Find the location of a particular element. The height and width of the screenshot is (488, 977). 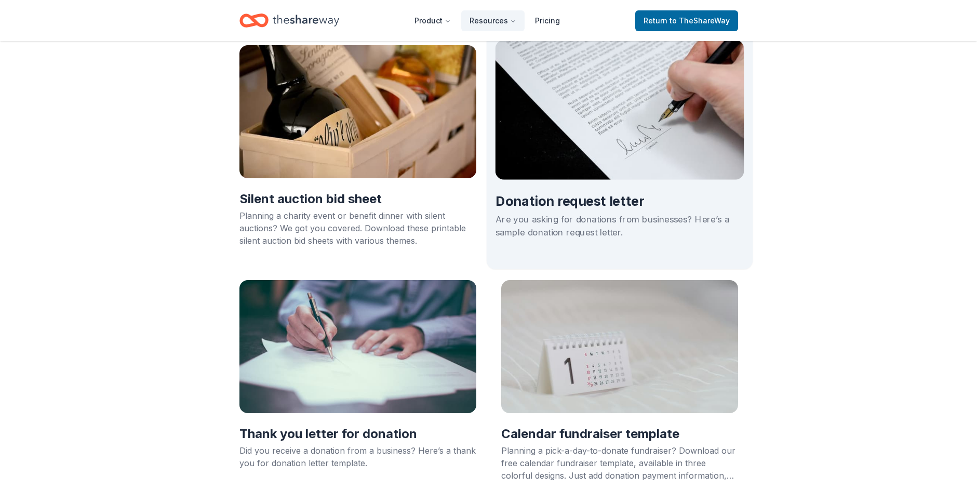

a: Cover photo for templateDonation request letterAre you asking for donations from businesses? Here... is located at coordinates (619, 150).